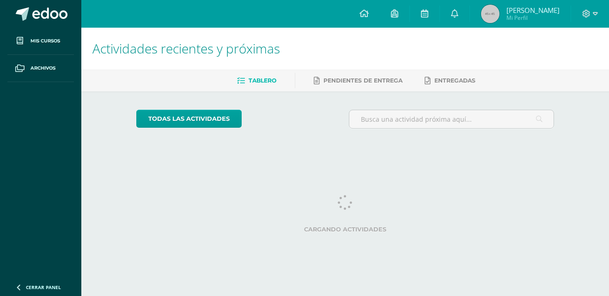 This screenshot has width=609, height=296. I want to click on span: Actividades recientes y próximas, so click(186, 48).